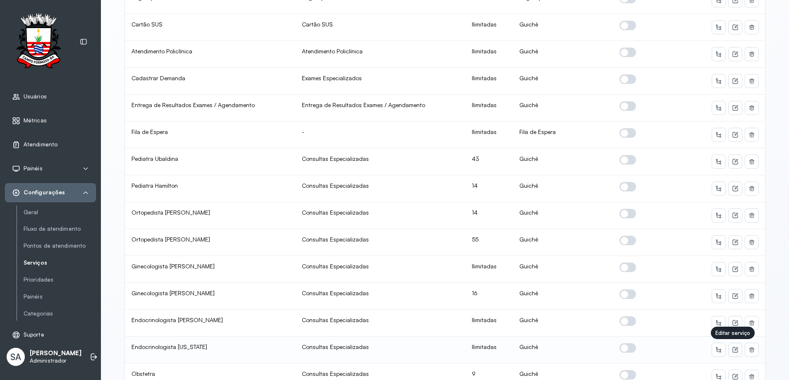  I want to click on a: Métricas, so click(50, 121).